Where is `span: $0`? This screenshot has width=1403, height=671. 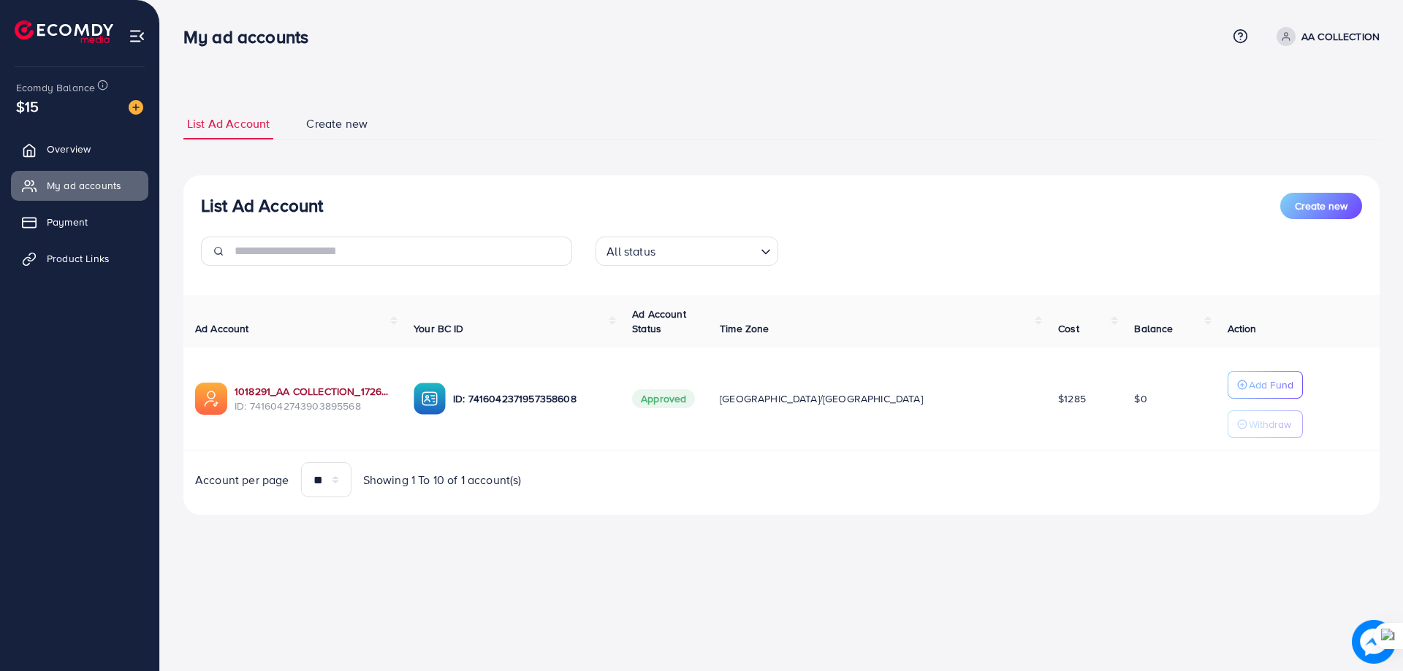
span: $0 is located at coordinates (1140, 399).